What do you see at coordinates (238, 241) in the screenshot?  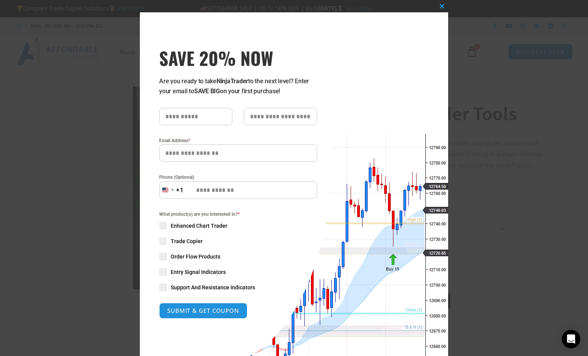 I see `label: Trade Copier` at bounding box center [238, 241].